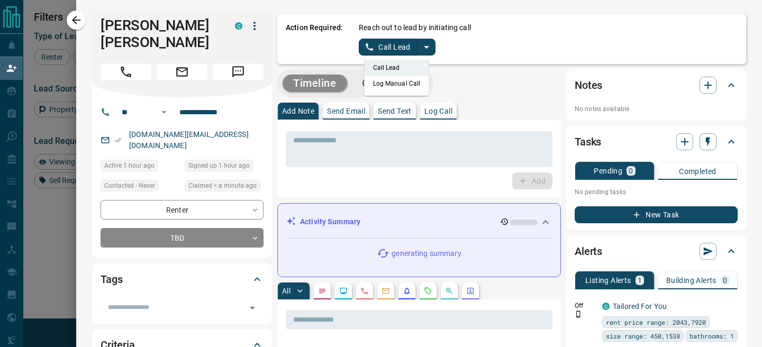 The image size is (762, 347). What do you see at coordinates (415, 28) in the screenshot?
I see `p: Reach out to lead by initiating call` at bounding box center [415, 28].